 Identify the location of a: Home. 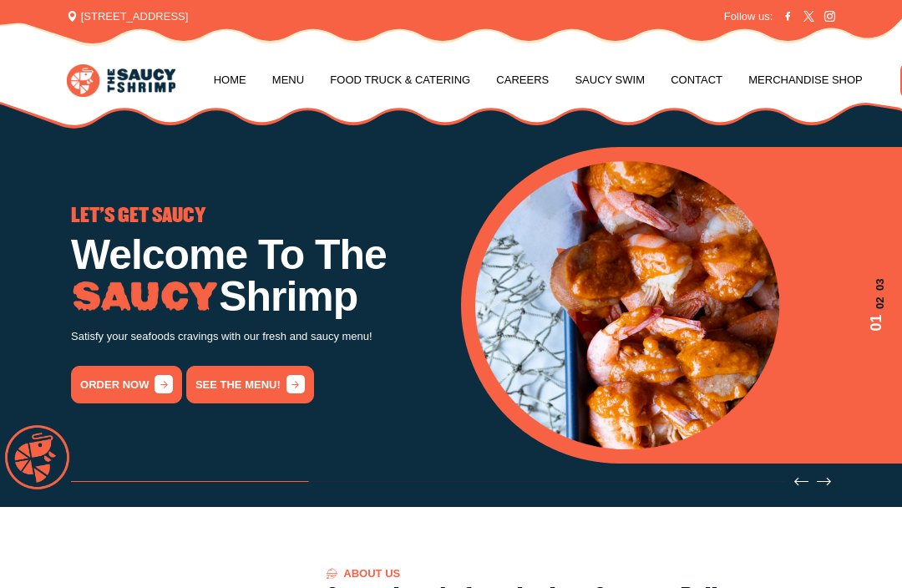
(230, 80).